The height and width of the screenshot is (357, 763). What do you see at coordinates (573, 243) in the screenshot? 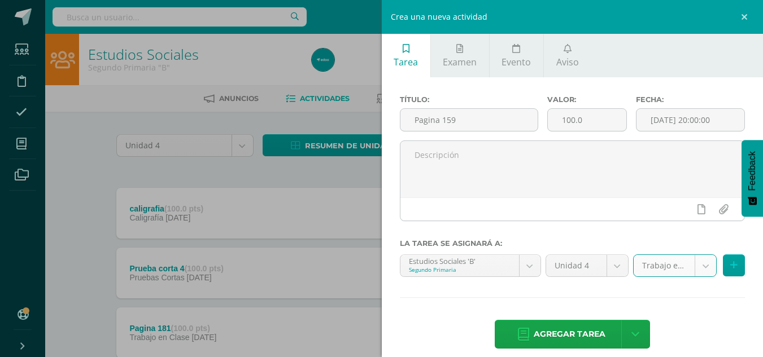
I see `label: La tarea se asignará a:` at bounding box center [573, 243].